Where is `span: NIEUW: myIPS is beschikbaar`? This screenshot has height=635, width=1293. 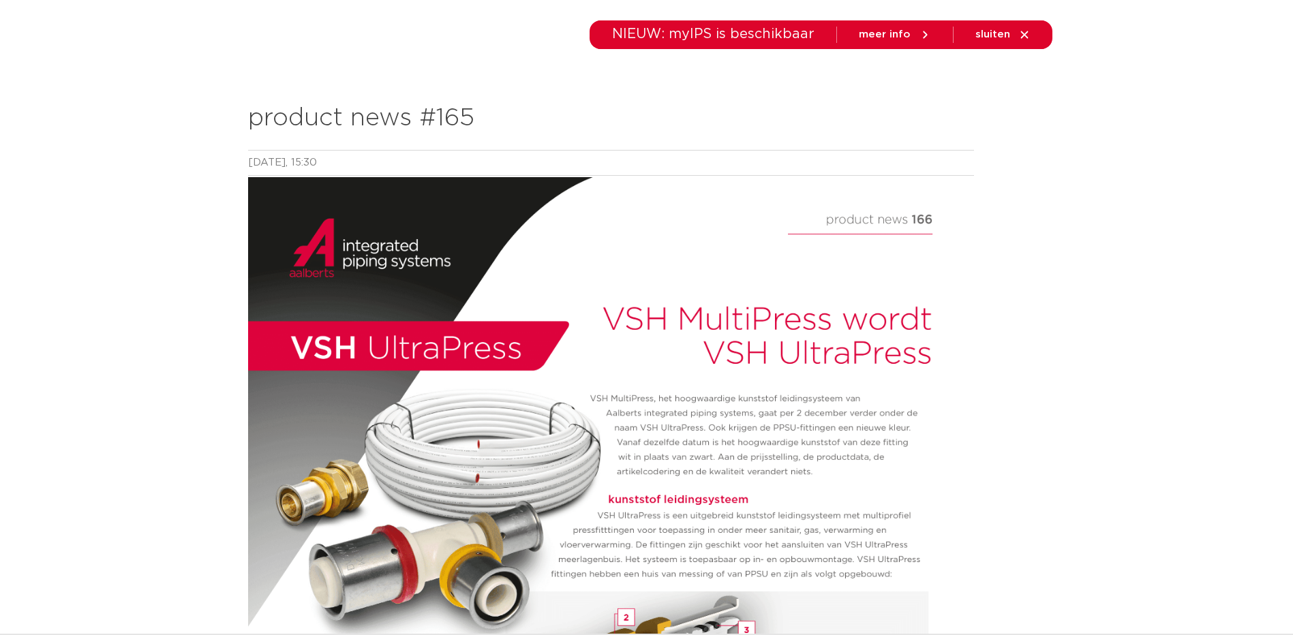 span: NIEUW: myIPS is beschikbaar is located at coordinates (713, 34).